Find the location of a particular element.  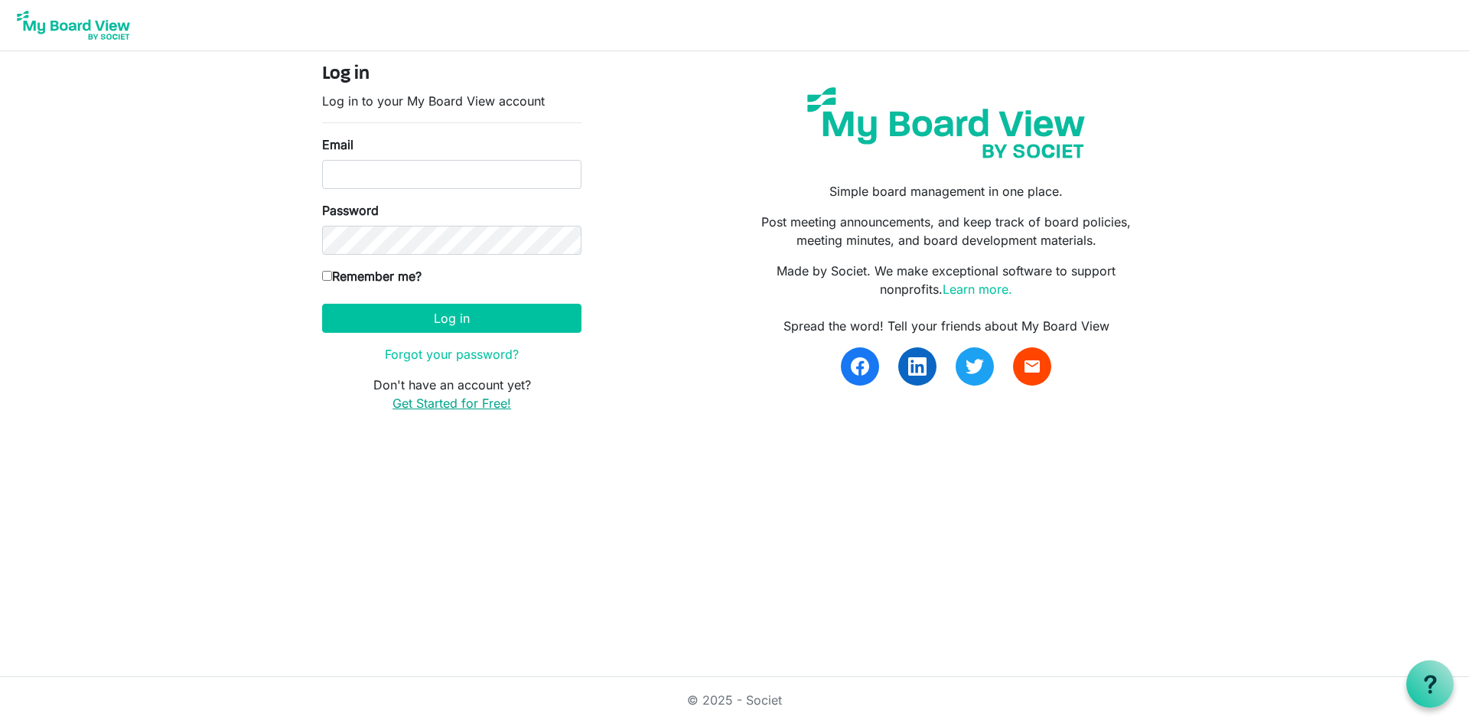

a: email is located at coordinates (1032, 366).